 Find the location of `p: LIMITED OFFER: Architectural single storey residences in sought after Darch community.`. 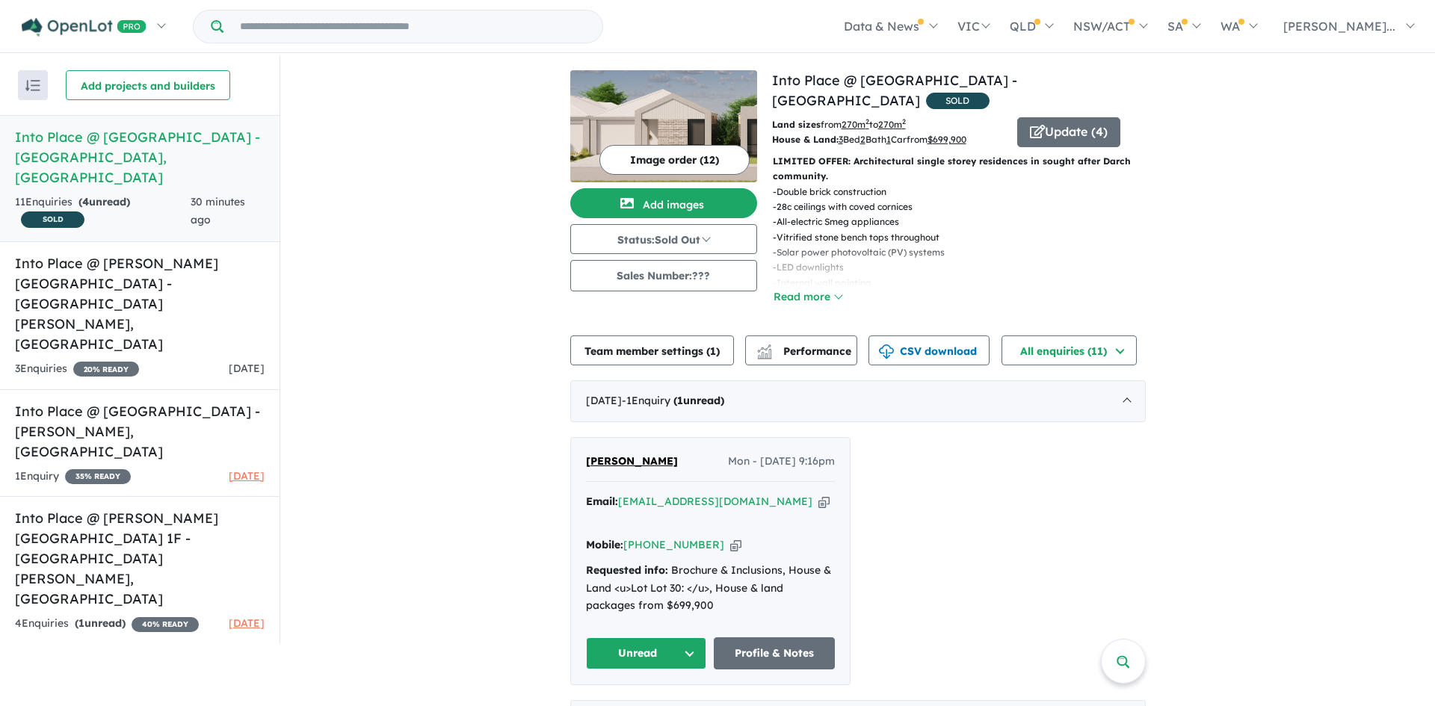

p: LIMITED OFFER: Architectural single storey residences in sought after Darch community. is located at coordinates (959, 169).